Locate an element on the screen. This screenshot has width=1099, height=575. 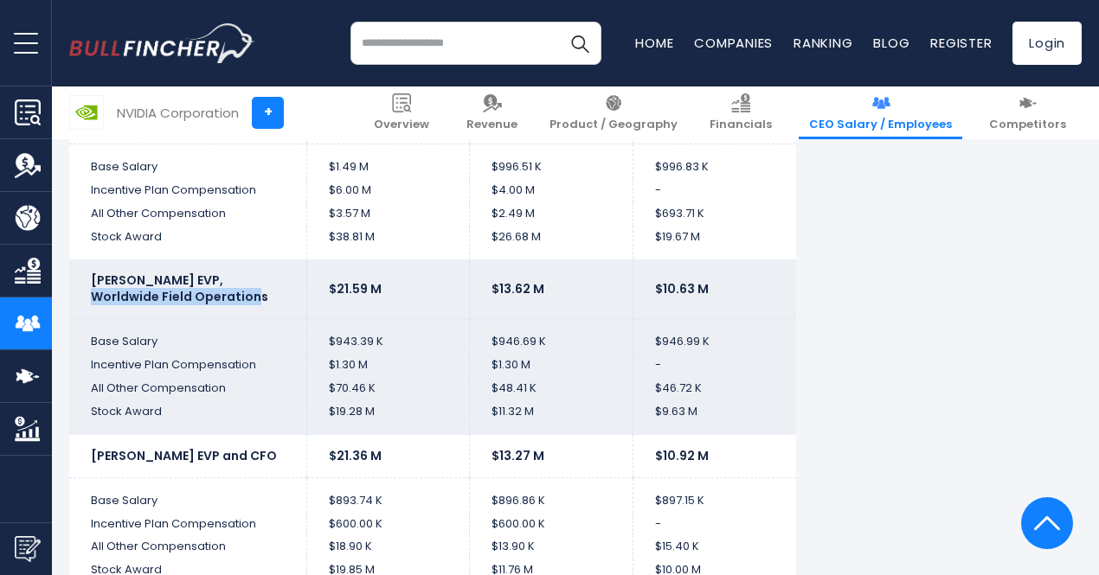
td: $48.41 K is located at coordinates (551, 388).